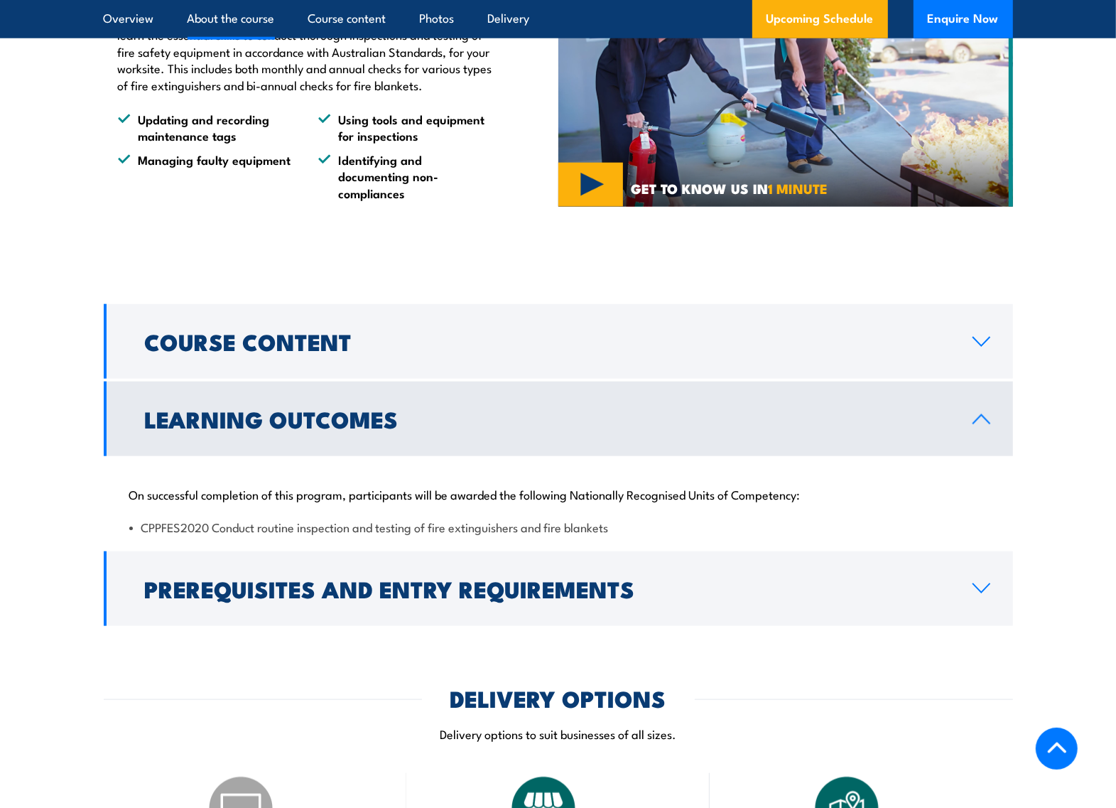  Describe the element at coordinates (558, 698) in the screenshot. I see `h2: DELIVERY OPTIONS` at that location.